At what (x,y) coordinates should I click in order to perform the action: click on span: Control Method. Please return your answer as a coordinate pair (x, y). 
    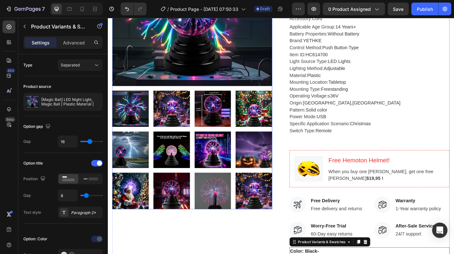
    Looking at the image, I should click on (219, 33).